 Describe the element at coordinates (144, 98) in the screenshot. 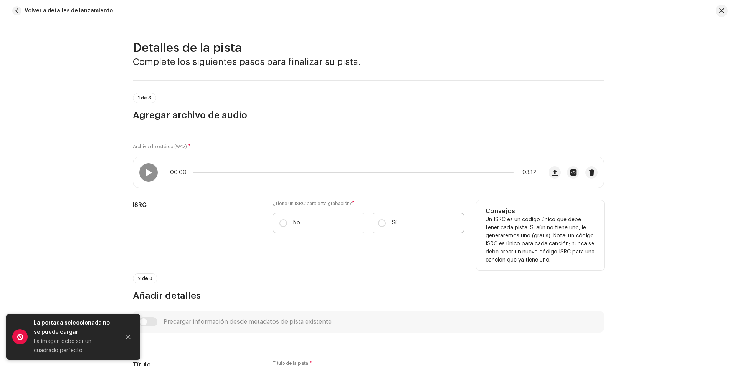

I see `span: 1 de 3` at that location.